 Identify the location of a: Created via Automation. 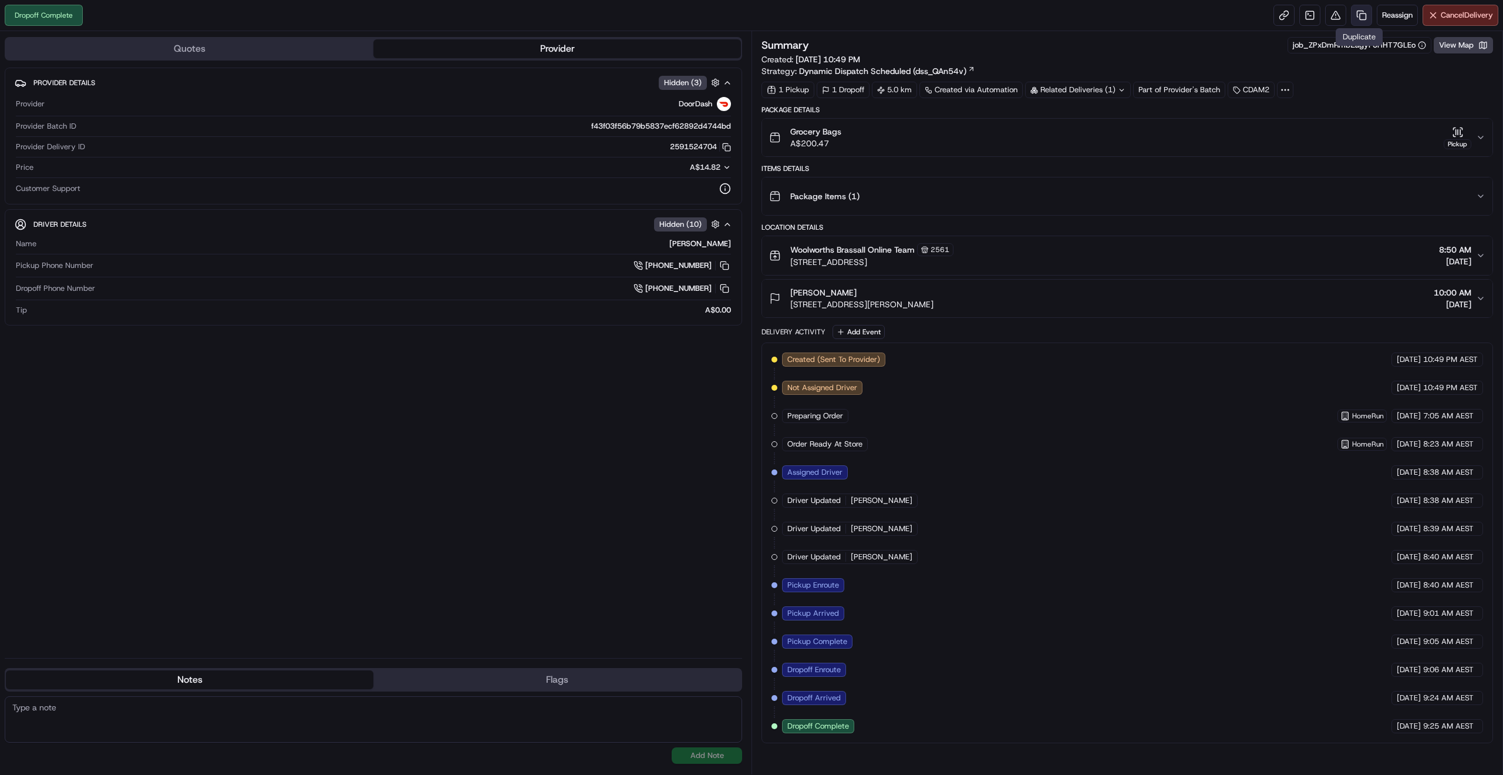
(971, 90).